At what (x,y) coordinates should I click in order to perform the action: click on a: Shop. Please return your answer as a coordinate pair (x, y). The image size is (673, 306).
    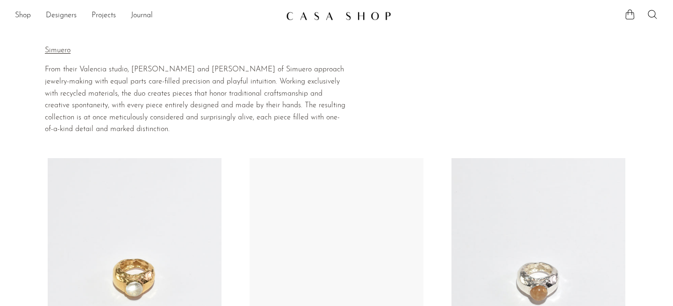
    Looking at the image, I should click on (23, 16).